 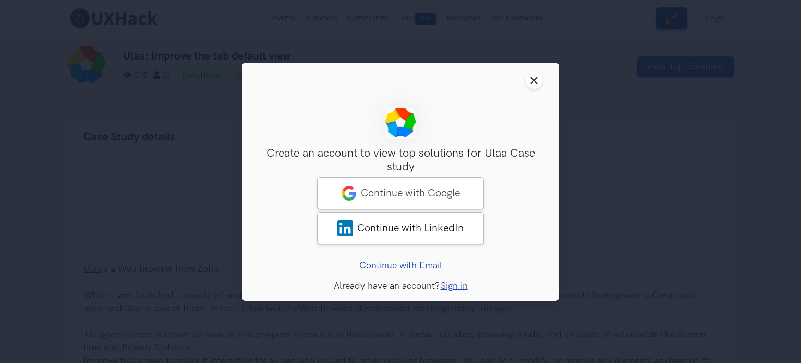 I want to click on img: LinkedIn, so click(x=345, y=227).